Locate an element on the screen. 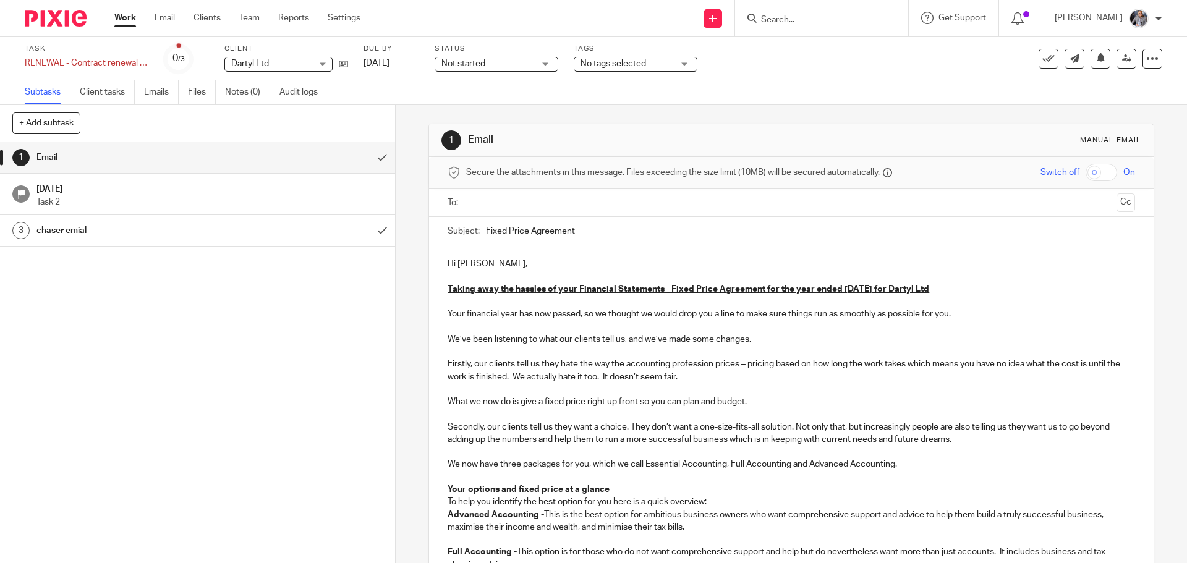  h1: chaser emial is located at coordinates (143, 231).